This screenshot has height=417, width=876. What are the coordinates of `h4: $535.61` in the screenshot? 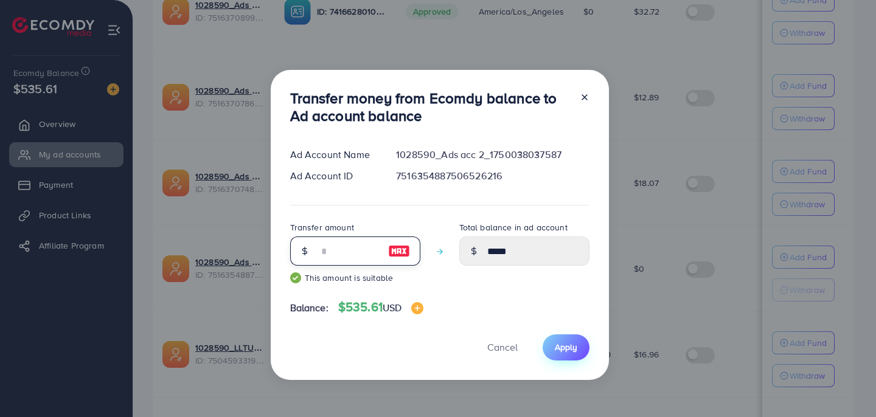 It's located at (381, 307).